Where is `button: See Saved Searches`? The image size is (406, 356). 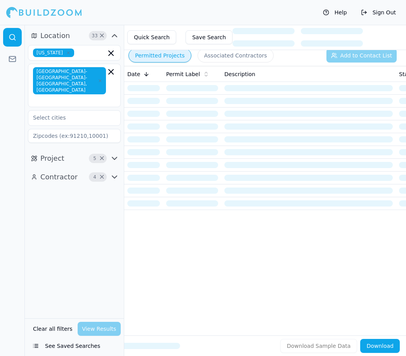
button: See Saved Searches is located at coordinates (74, 346).